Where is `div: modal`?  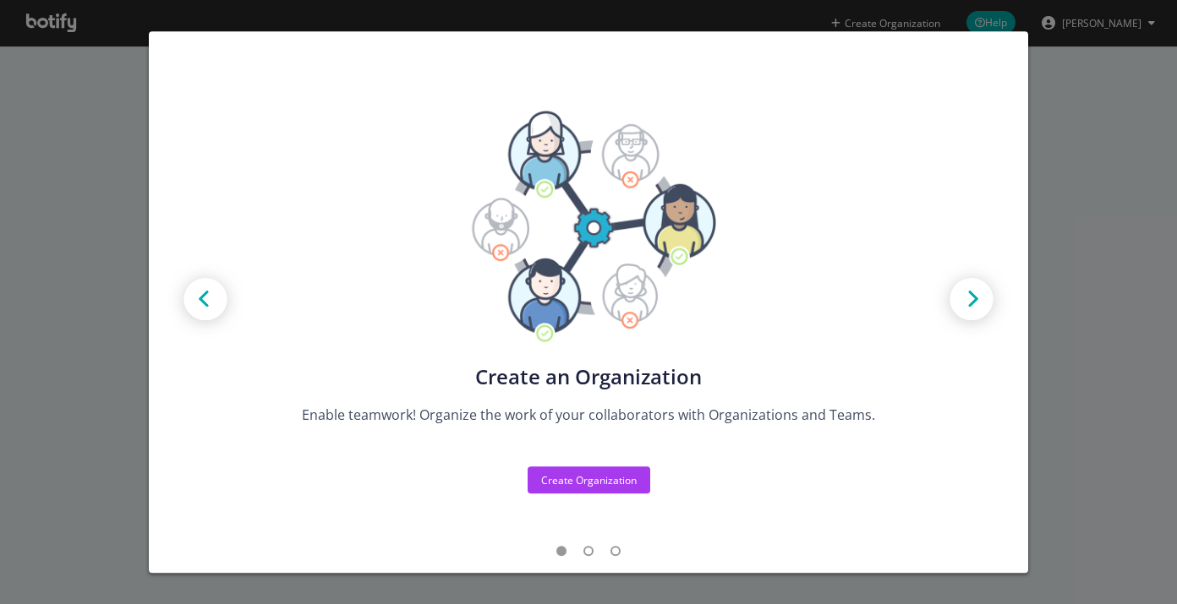
div: modal is located at coordinates (588, 303).